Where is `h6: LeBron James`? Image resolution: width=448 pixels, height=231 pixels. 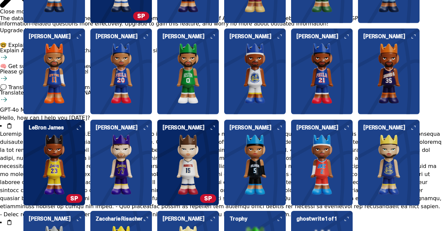
h6: LeBron James is located at coordinates (57, 128).